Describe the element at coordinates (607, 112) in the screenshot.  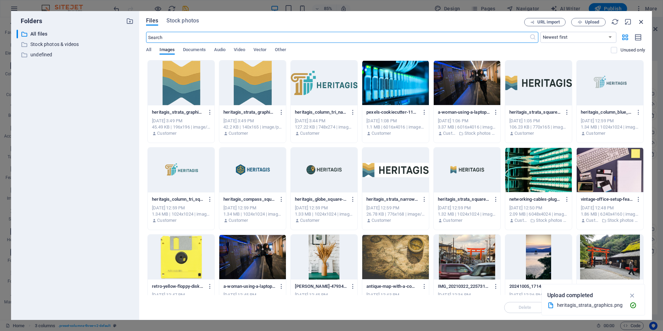
I see `p: heritagis_column_blue_square-6jnQ6LiDeI1ldLYkpb3H5w.png` at that location.